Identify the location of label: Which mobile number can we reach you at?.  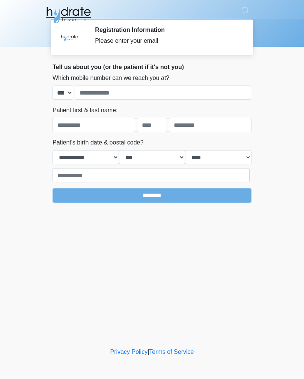
(111, 78).